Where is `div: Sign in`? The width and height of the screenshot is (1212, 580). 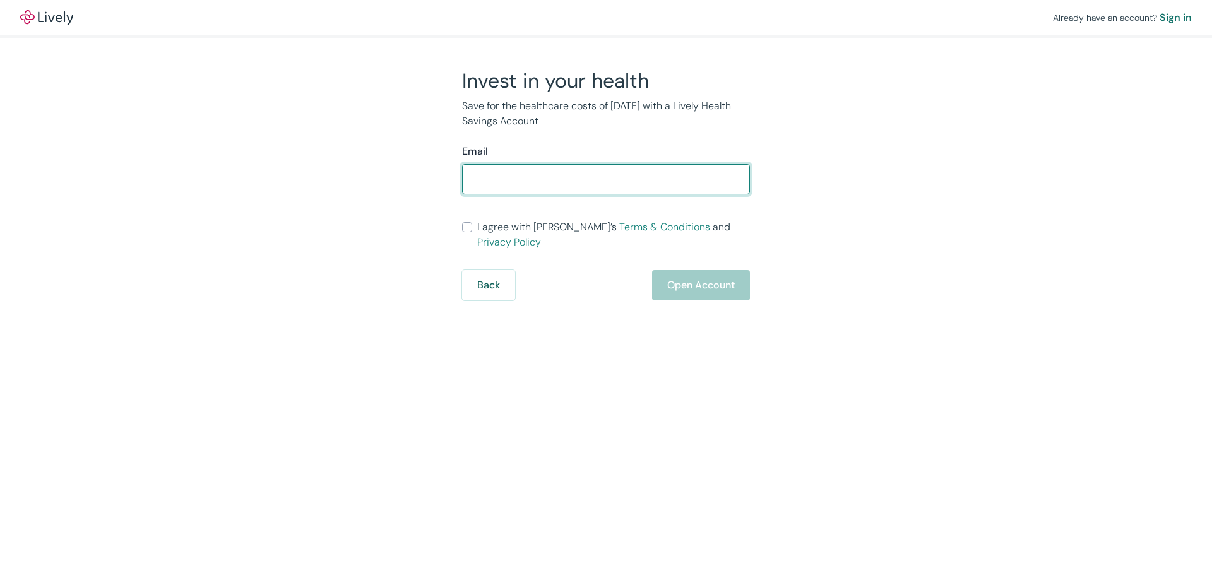
div: Sign in is located at coordinates (1175, 18).